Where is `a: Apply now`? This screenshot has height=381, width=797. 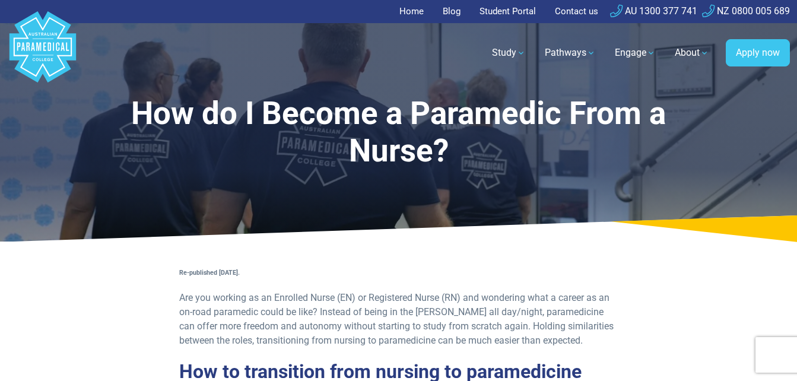
a: Apply now is located at coordinates (758, 53).